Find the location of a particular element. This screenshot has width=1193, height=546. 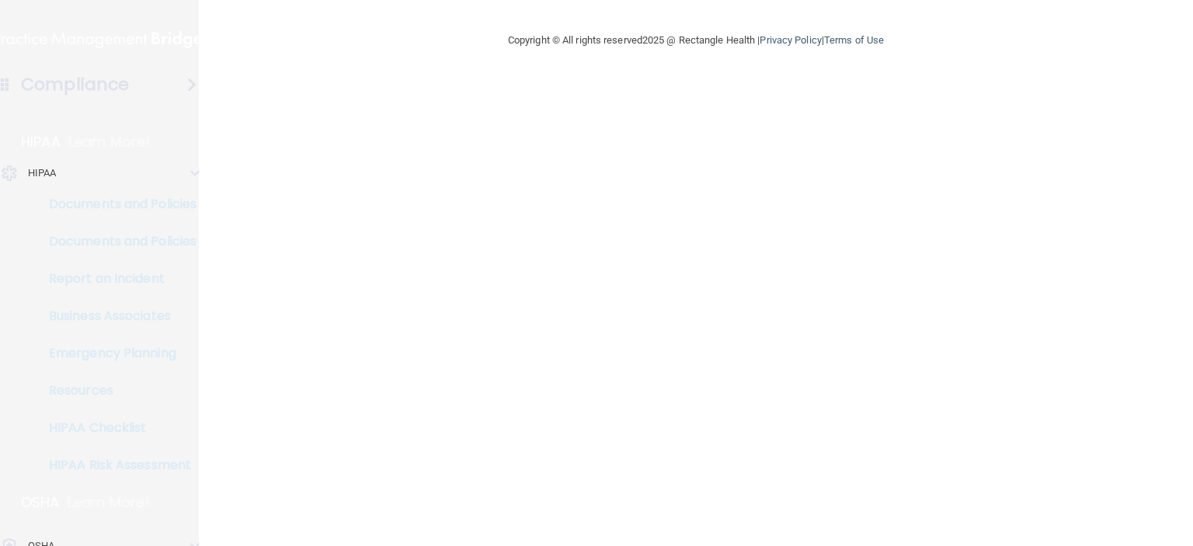

a: Terms of Use is located at coordinates (854, 40).